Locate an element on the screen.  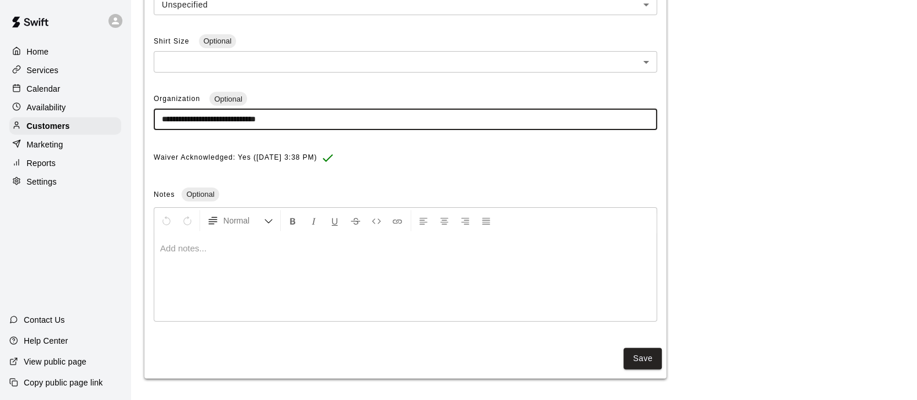
span: Organization is located at coordinates (178, 99).